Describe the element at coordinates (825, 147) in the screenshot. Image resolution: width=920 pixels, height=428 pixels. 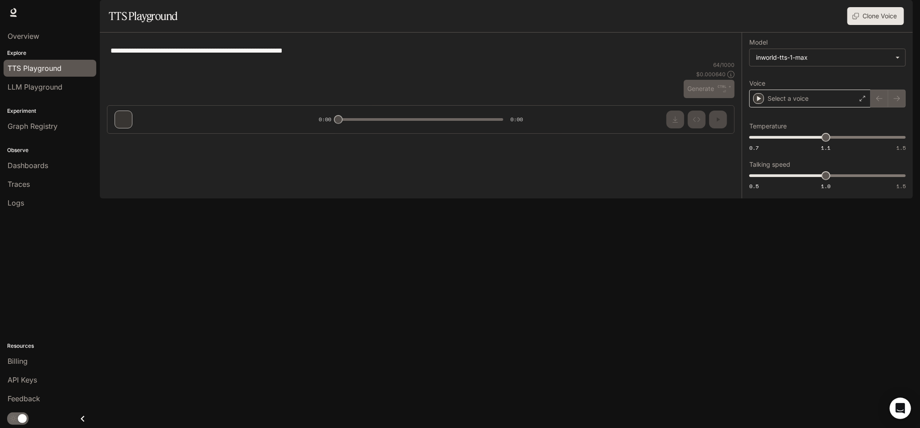
I see `span: 1.1` at that location.